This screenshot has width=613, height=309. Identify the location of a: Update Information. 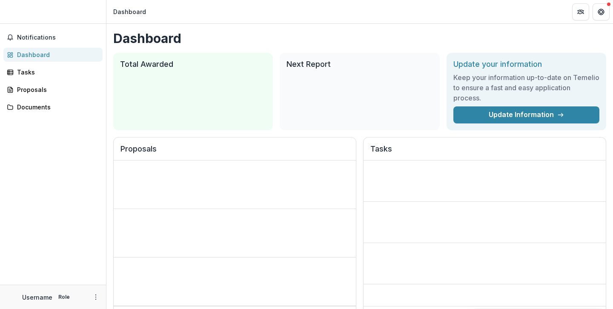
(526, 115).